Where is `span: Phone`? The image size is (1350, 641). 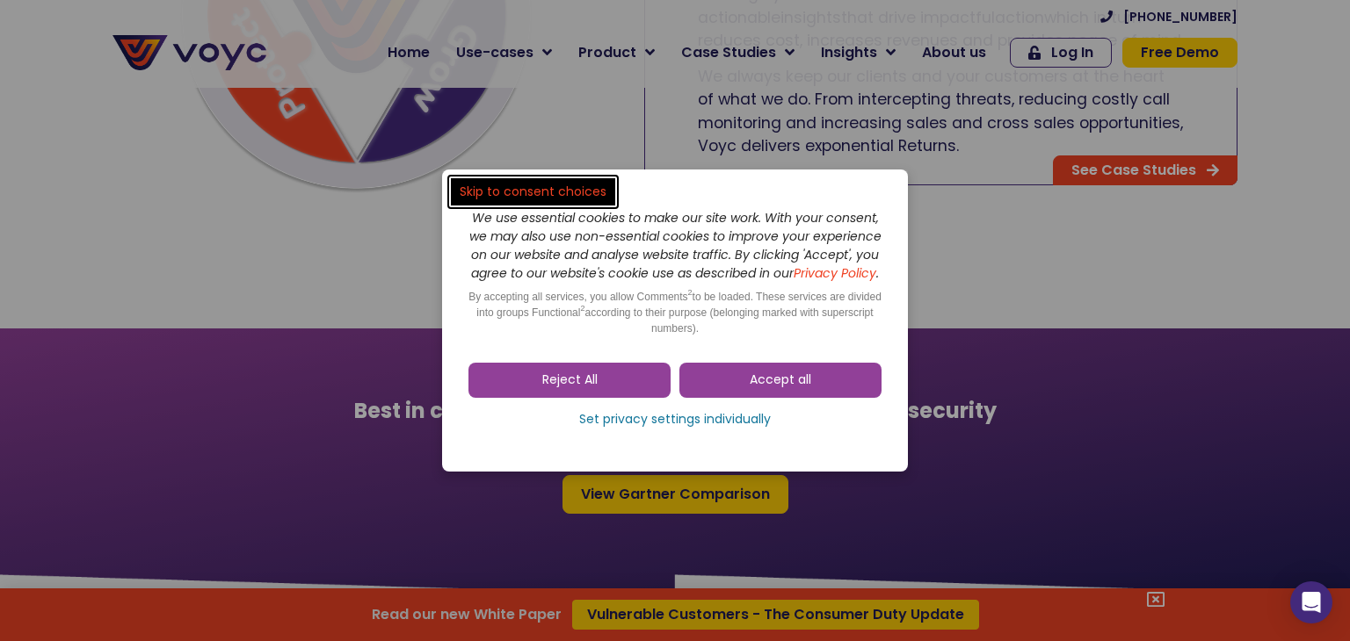 span: Phone is located at coordinates (255, 80).